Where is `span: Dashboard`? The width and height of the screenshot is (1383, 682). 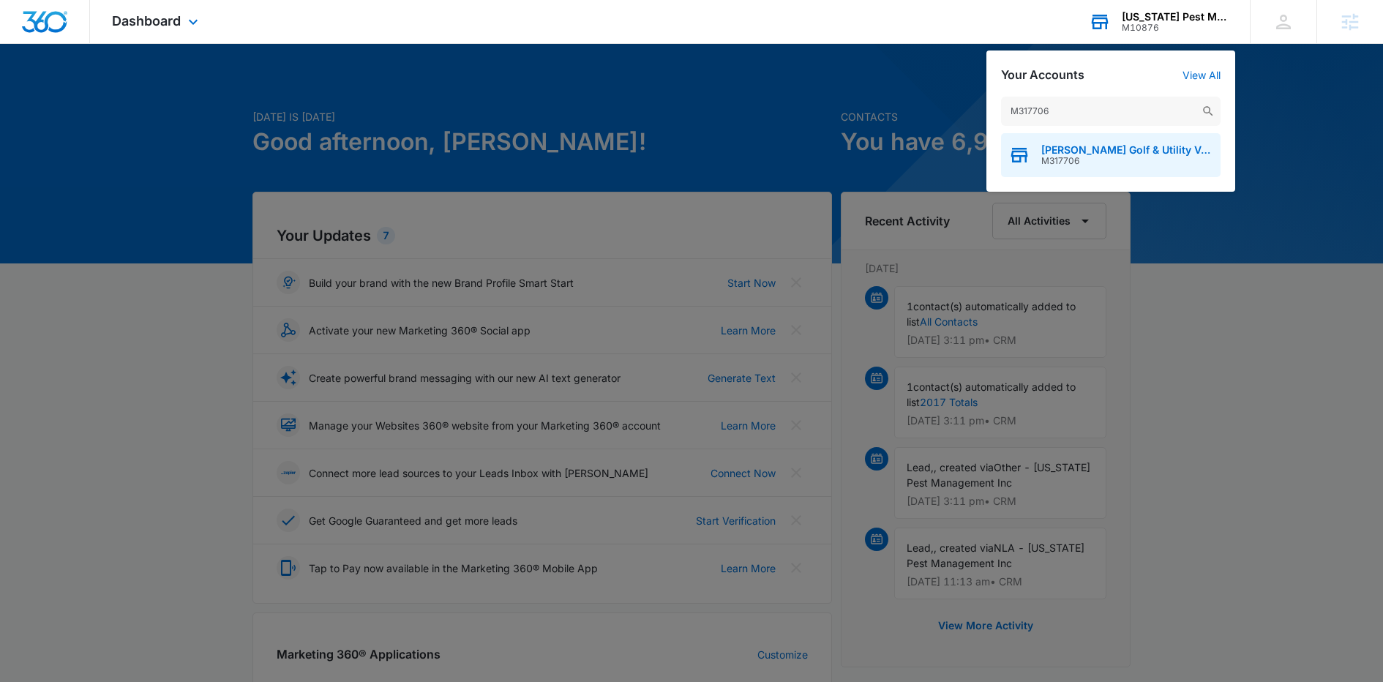
span: Dashboard is located at coordinates (146, 20).